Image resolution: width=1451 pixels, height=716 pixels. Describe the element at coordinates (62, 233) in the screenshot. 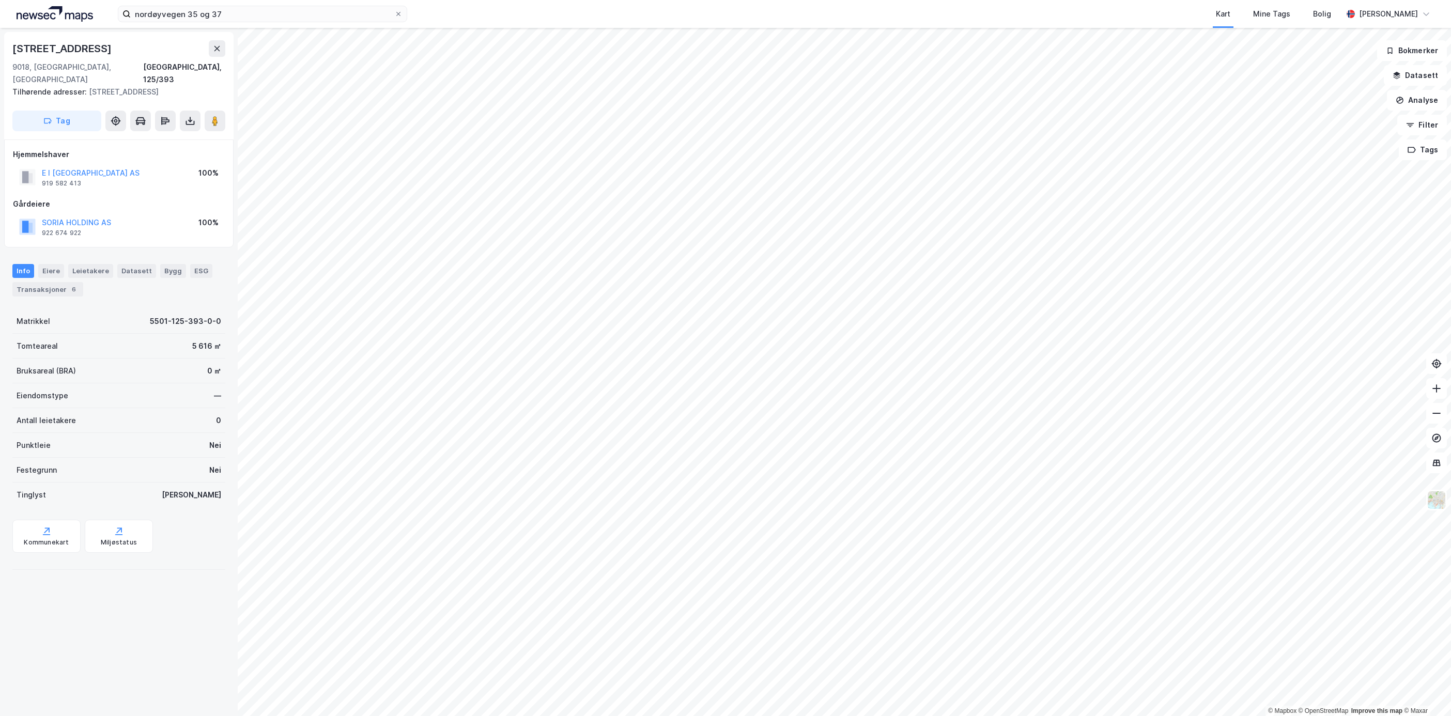

I see `div: 922 674 922` at that location.